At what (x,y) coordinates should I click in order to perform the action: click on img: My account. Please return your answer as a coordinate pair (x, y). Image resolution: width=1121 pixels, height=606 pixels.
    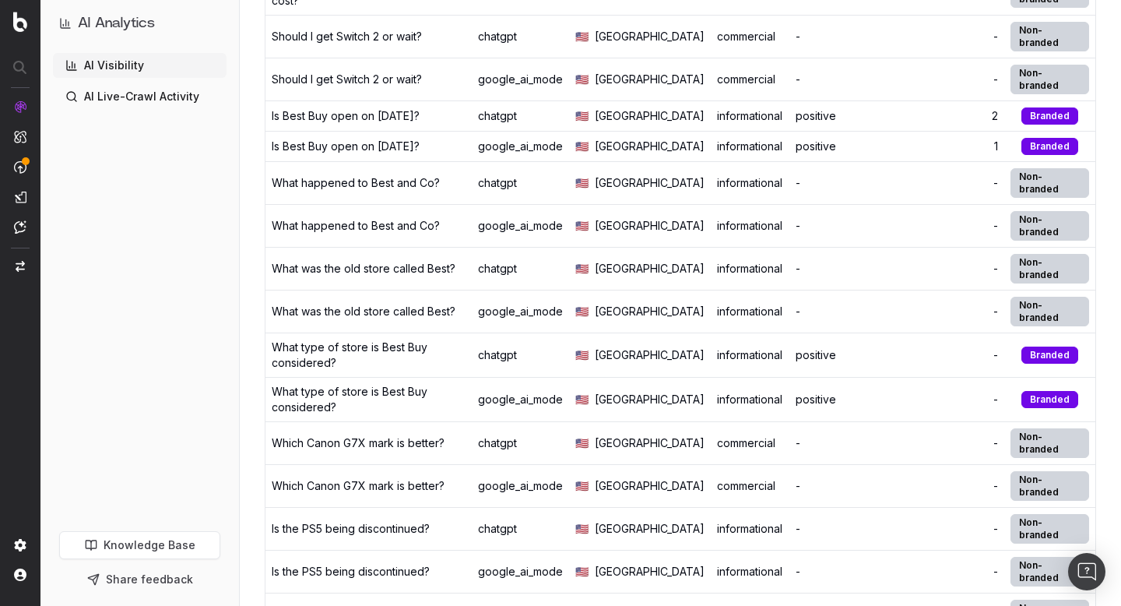
    Looking at the image, I should click on (20, 575).